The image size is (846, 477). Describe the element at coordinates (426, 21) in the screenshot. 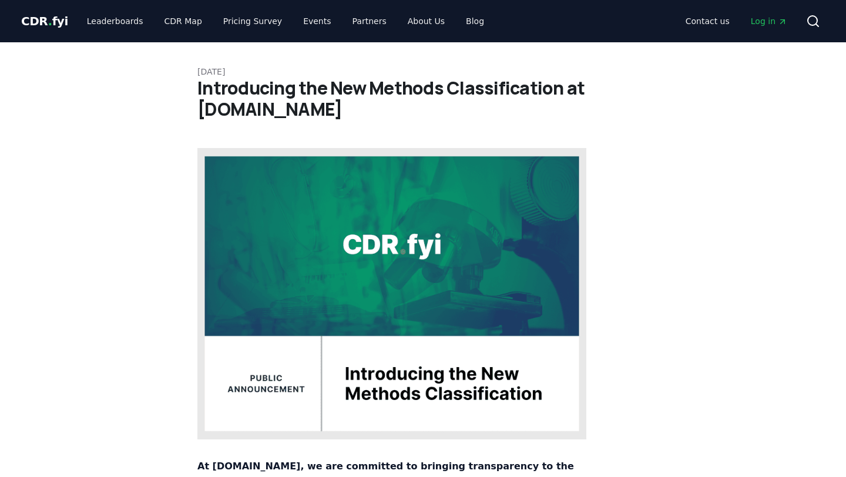

I see `a: About Us` at that location.